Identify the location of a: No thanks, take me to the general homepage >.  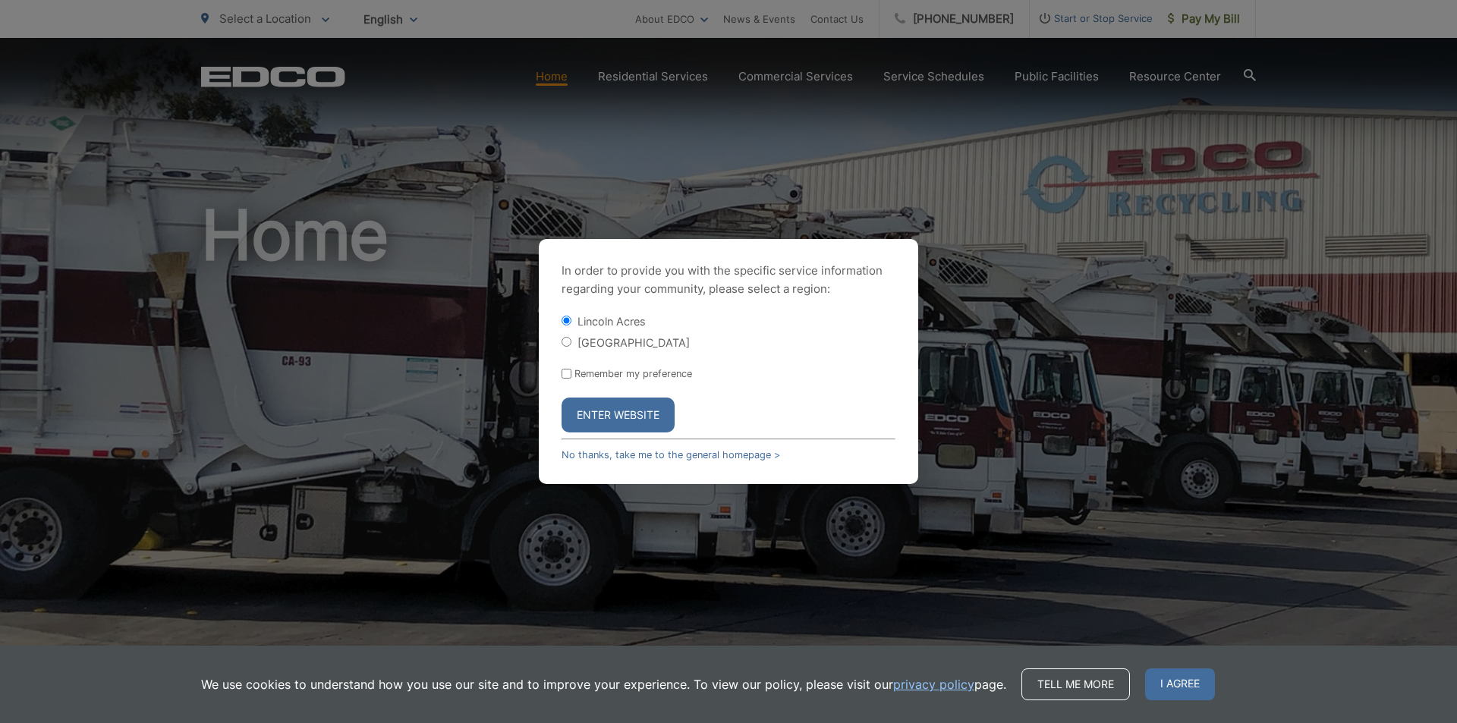
(671, 454).